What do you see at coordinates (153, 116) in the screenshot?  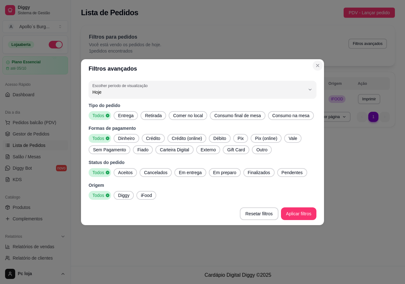 I see `button: Retirada` at bounding box center [153, 116].